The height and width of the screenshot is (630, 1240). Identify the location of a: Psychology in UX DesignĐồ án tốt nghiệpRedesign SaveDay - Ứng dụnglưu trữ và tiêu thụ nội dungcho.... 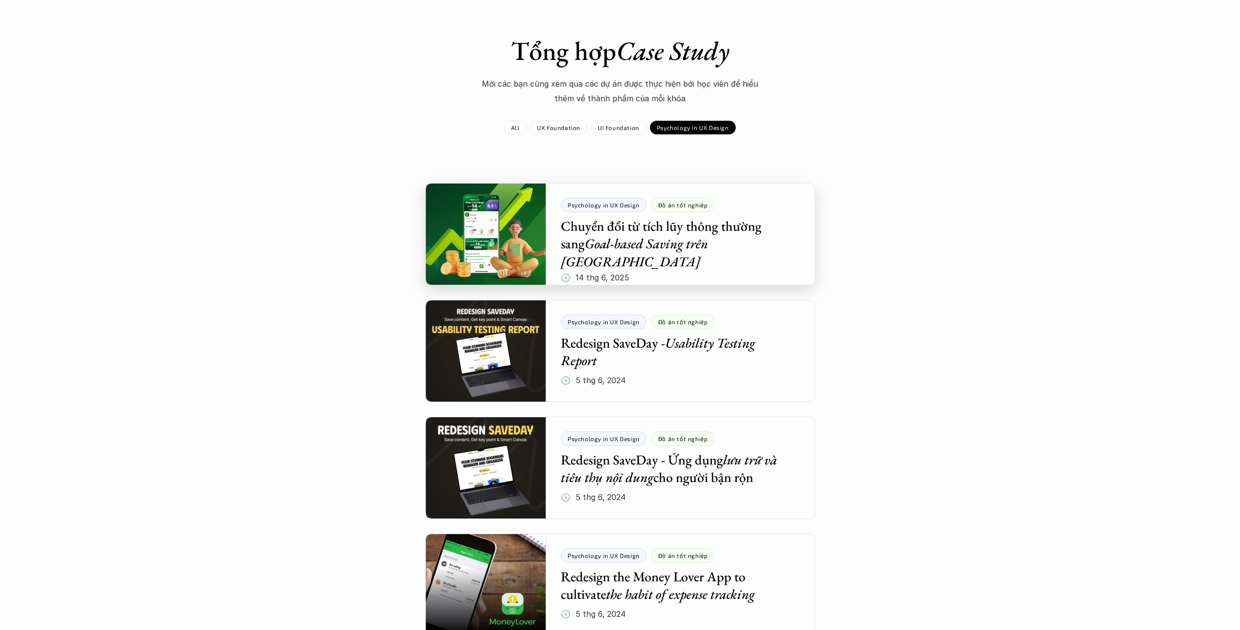
(620, 468).